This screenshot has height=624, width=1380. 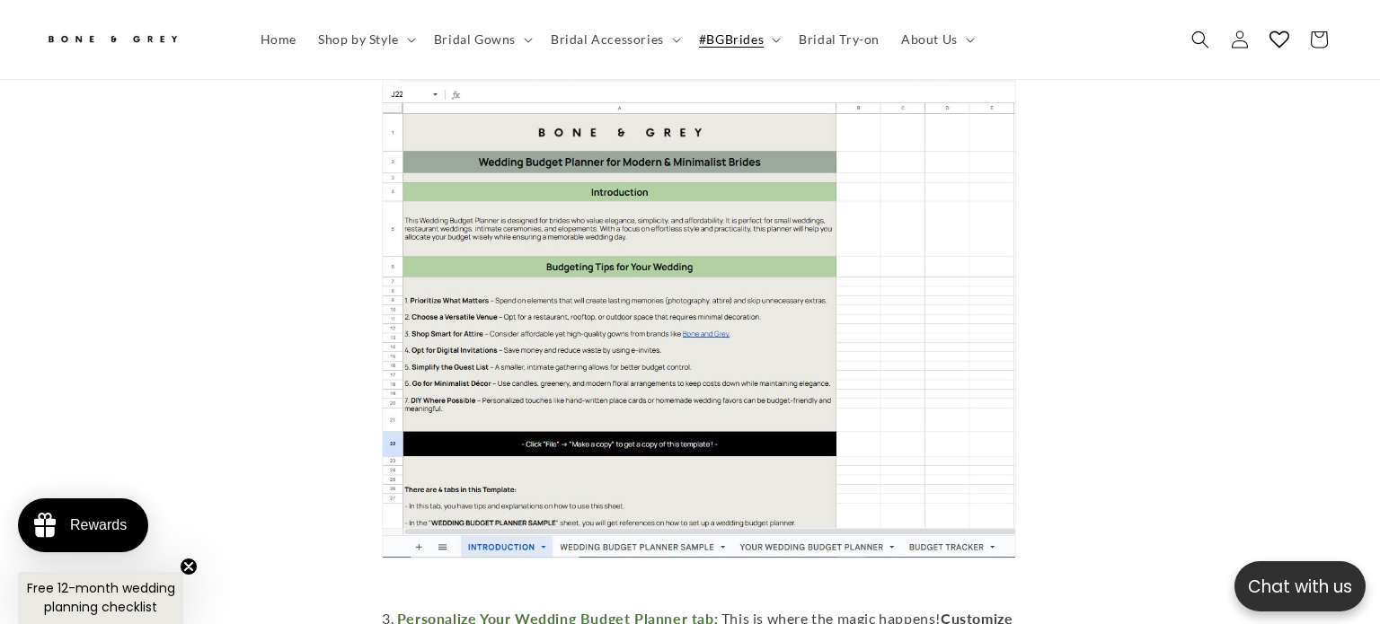 What do you see at coordinates (474, 40) in the screenshot?
I see `span: Bridal Gowns` at bounding box center [474, 40].